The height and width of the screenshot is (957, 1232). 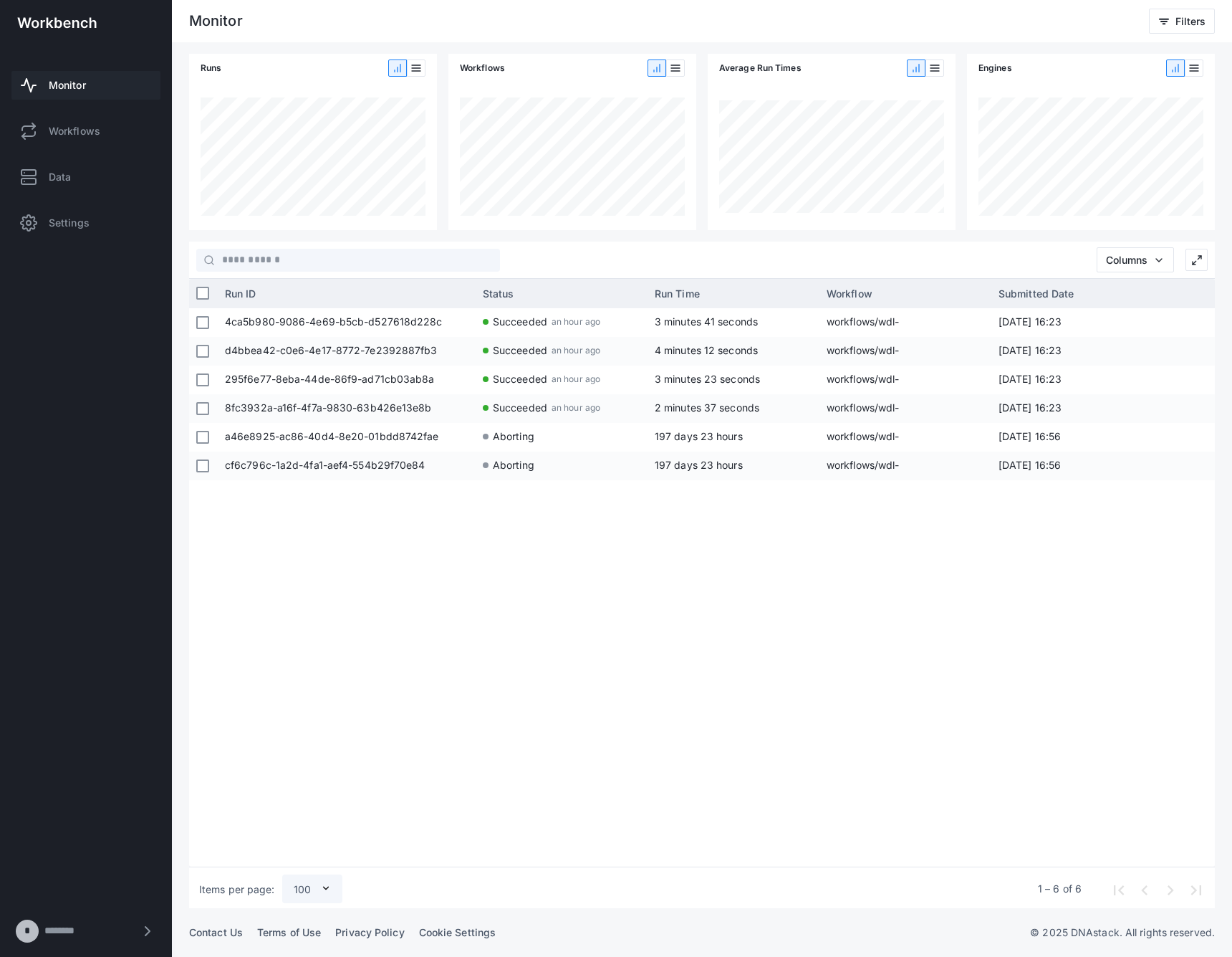 What do you see at coordinates (706, 350) in the screenshot?
I see `span: 4 minutes 12 seconds` at bounding box center [706, 350].